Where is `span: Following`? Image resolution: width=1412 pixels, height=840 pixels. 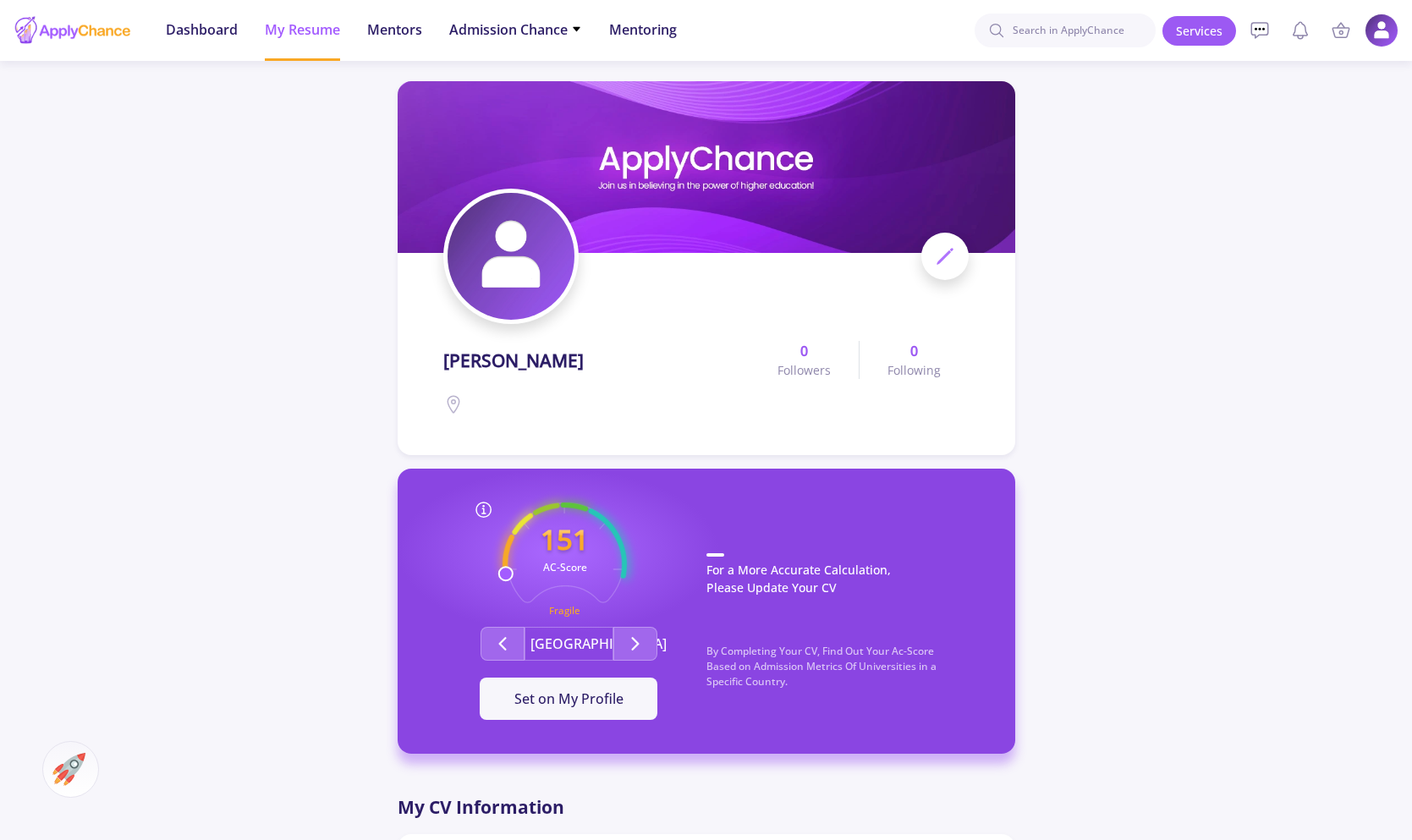
span: Following is located at coordinates (914, 370).